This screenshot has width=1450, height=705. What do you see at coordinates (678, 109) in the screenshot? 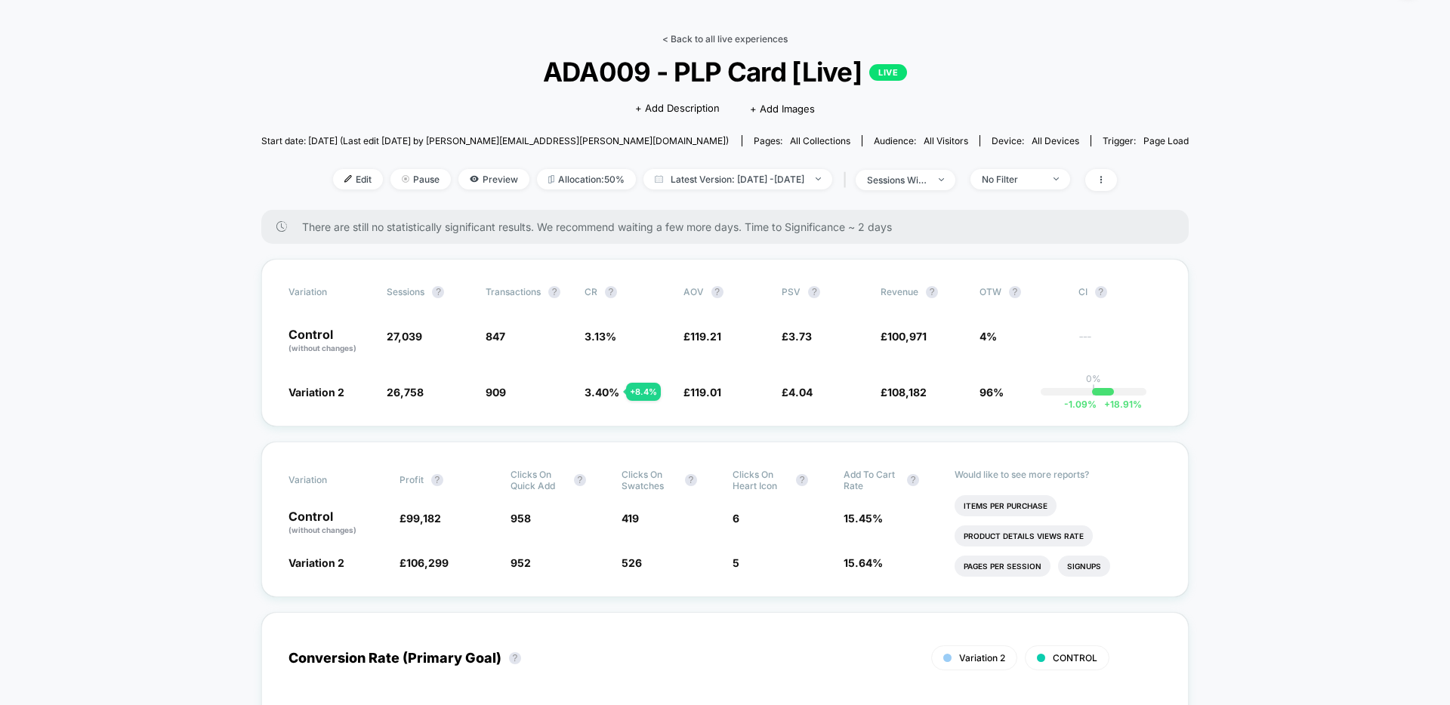
I see `span: + Add Description` at bounding box center [678, 109].